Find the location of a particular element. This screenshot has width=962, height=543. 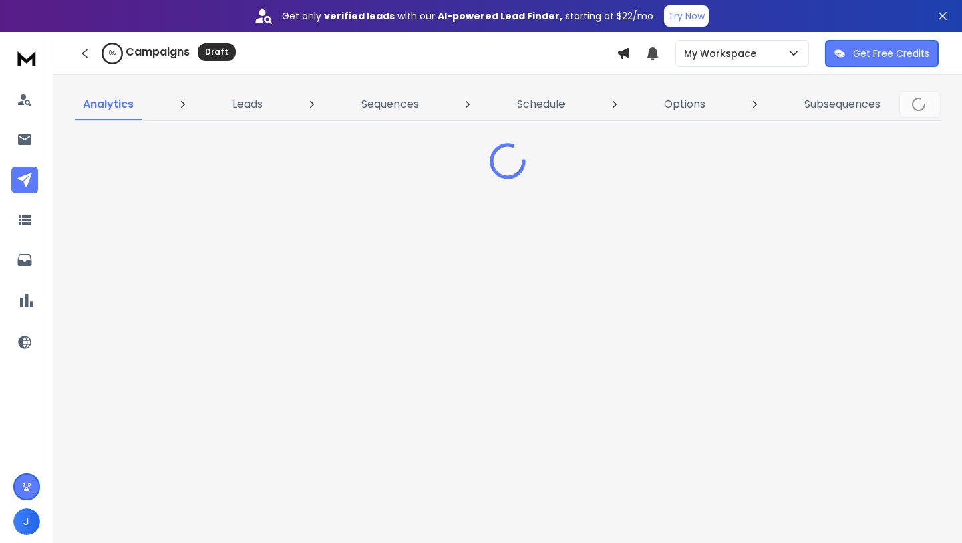

button: Get Free Credits is located at coordinates (882, 53).